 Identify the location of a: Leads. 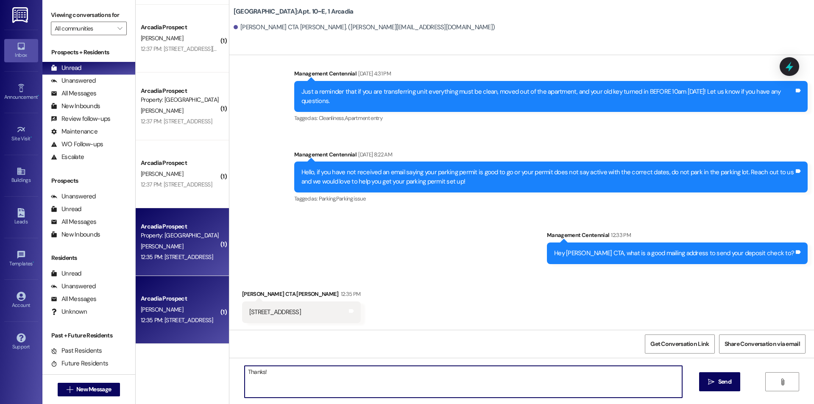
(21, 217).